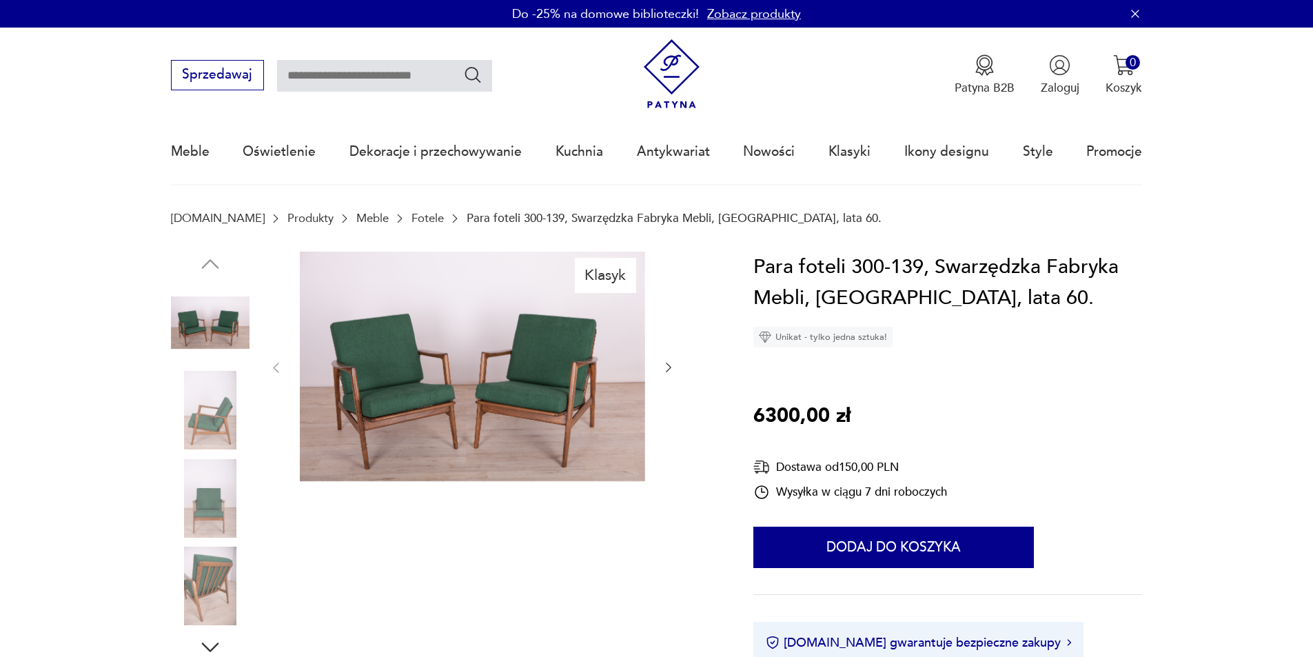 This screenshot has height=657, width=1313. What do you see at coordinates (802, 416) in the screenshot?
I see `p: 6300,00 zł` at bounding box center [802, 416].